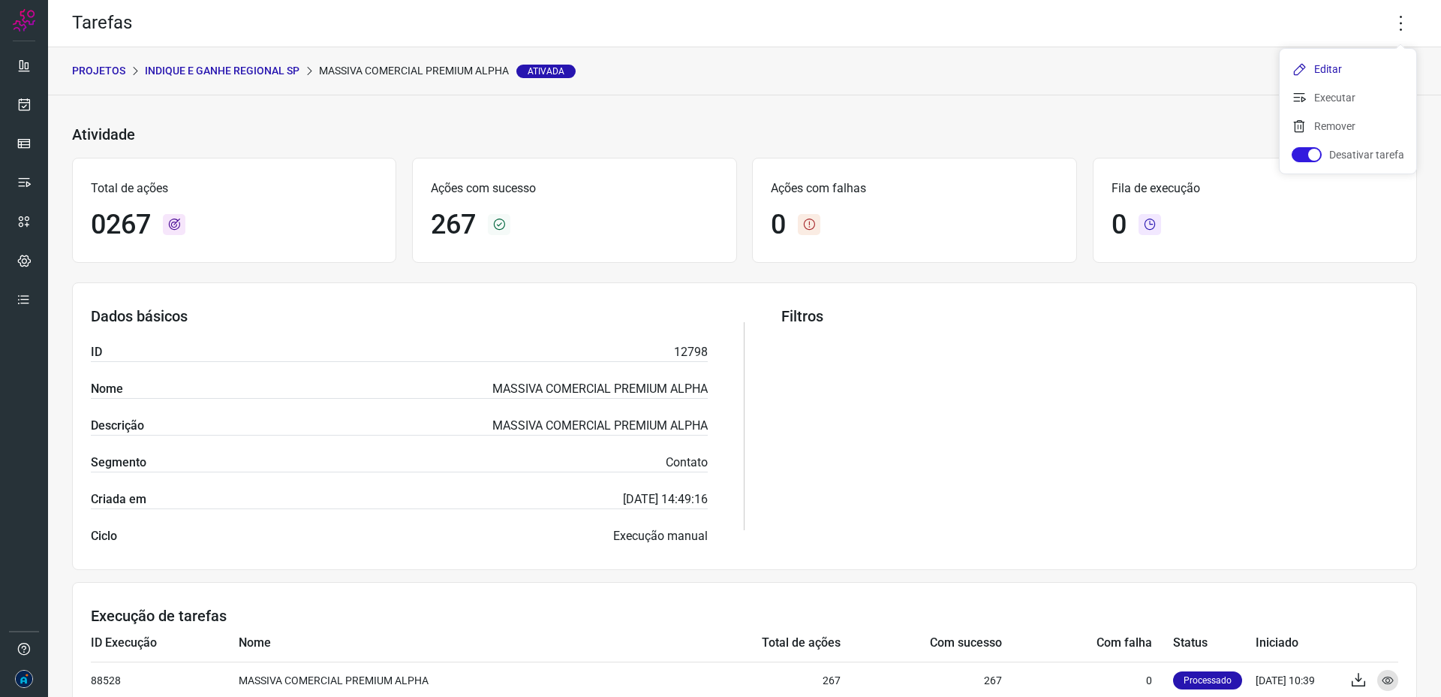  I want to click on label: Ciclo, so click(104, 536).